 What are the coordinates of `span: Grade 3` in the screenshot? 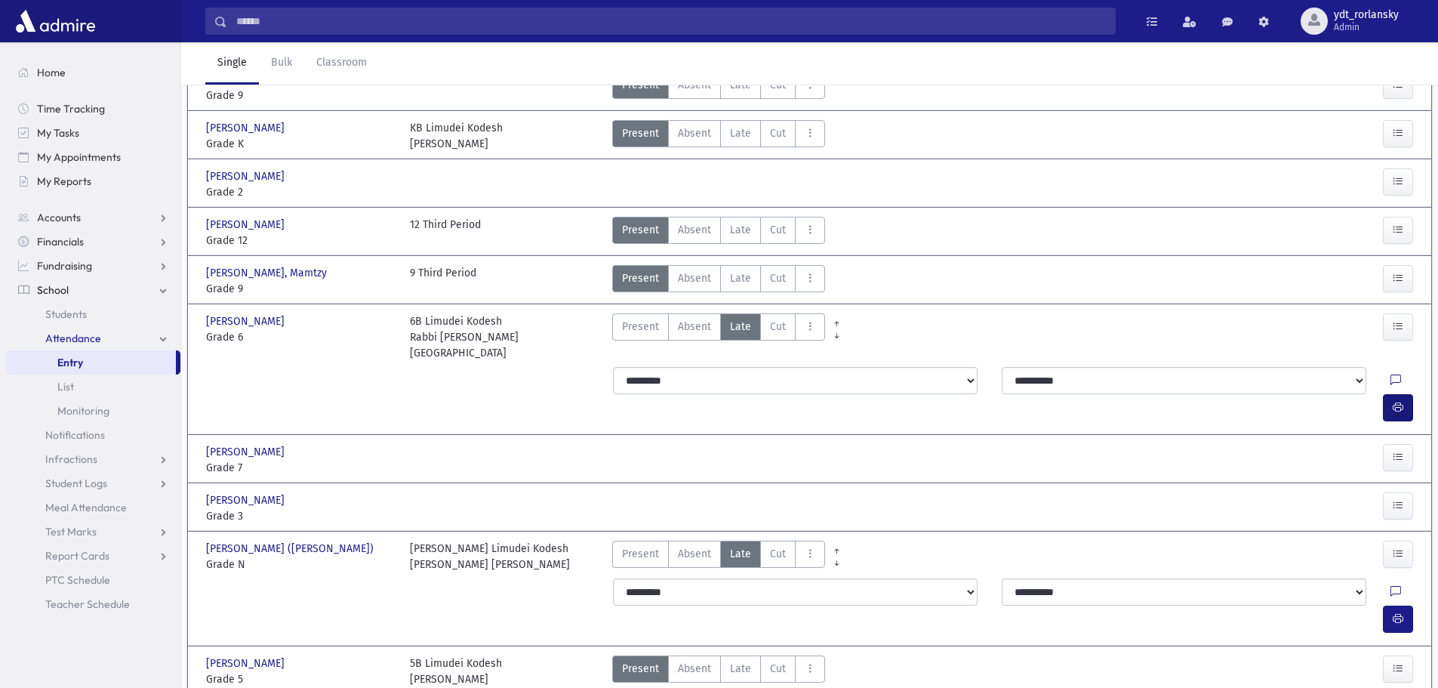 It's located at (300, 516).